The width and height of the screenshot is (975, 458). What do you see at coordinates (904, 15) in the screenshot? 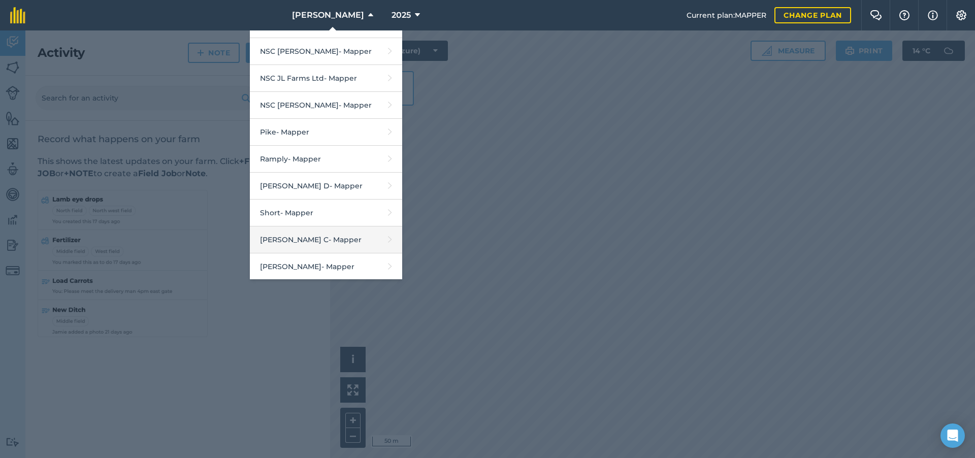
I see `img: A question mark icon` at bounding box center [904, 15].